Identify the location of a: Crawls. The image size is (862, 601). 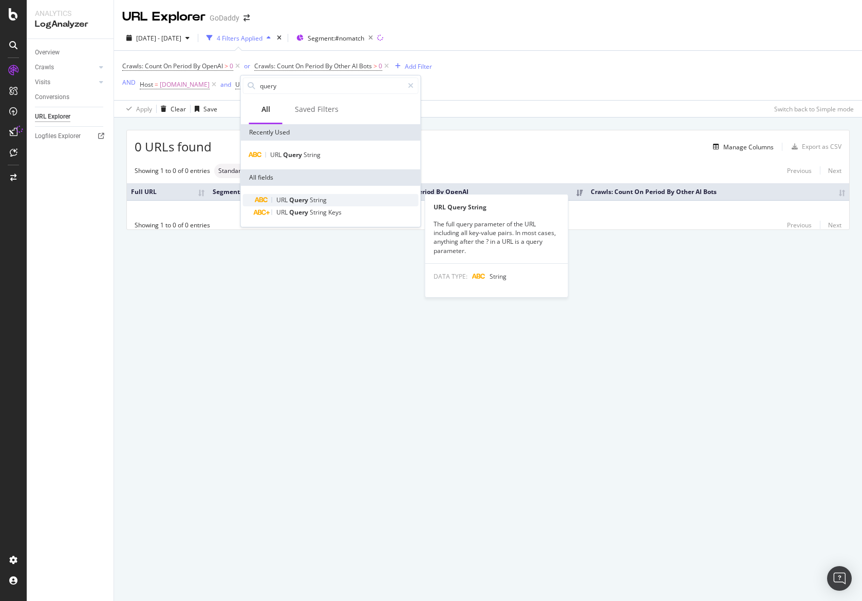
(65, 67).